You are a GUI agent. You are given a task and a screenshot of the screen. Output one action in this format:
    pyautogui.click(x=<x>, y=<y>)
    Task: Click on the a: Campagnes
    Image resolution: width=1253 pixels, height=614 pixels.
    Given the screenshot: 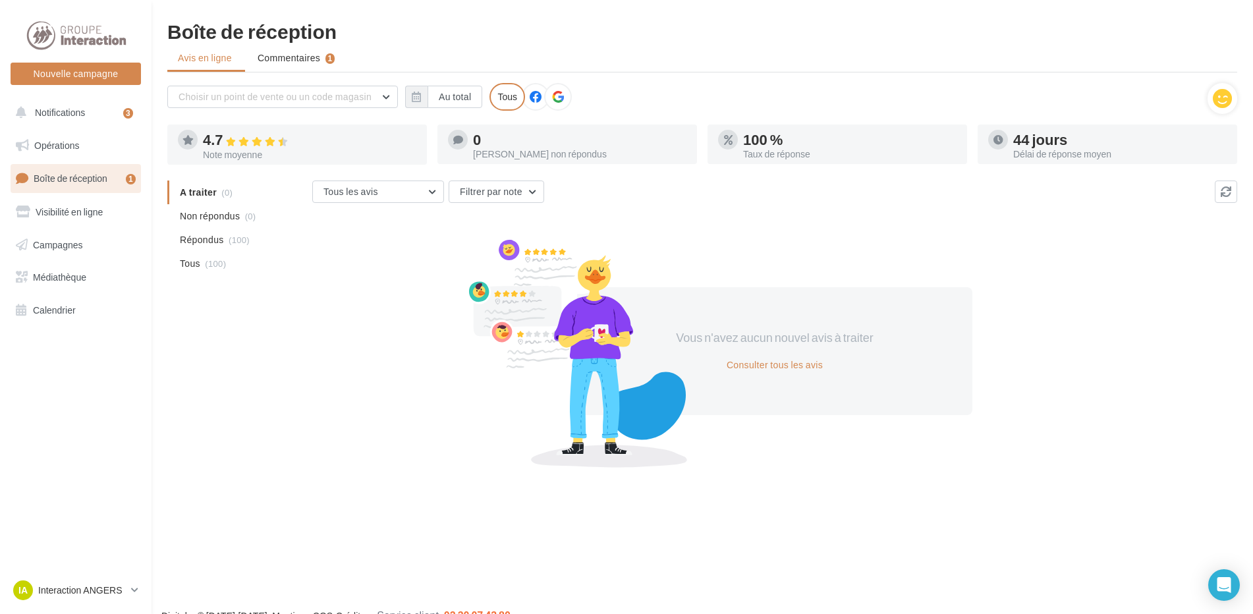 What is the action you would take?
    pyautogui.click(x=76, y=245)
    